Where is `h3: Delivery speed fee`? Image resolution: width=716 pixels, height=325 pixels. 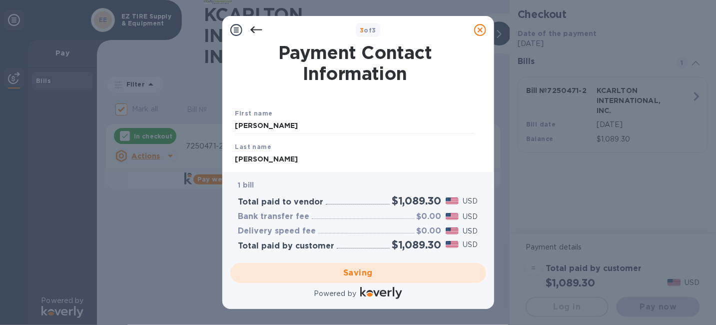
h3: Delivery speed fee is located at coordinates (277, 231).